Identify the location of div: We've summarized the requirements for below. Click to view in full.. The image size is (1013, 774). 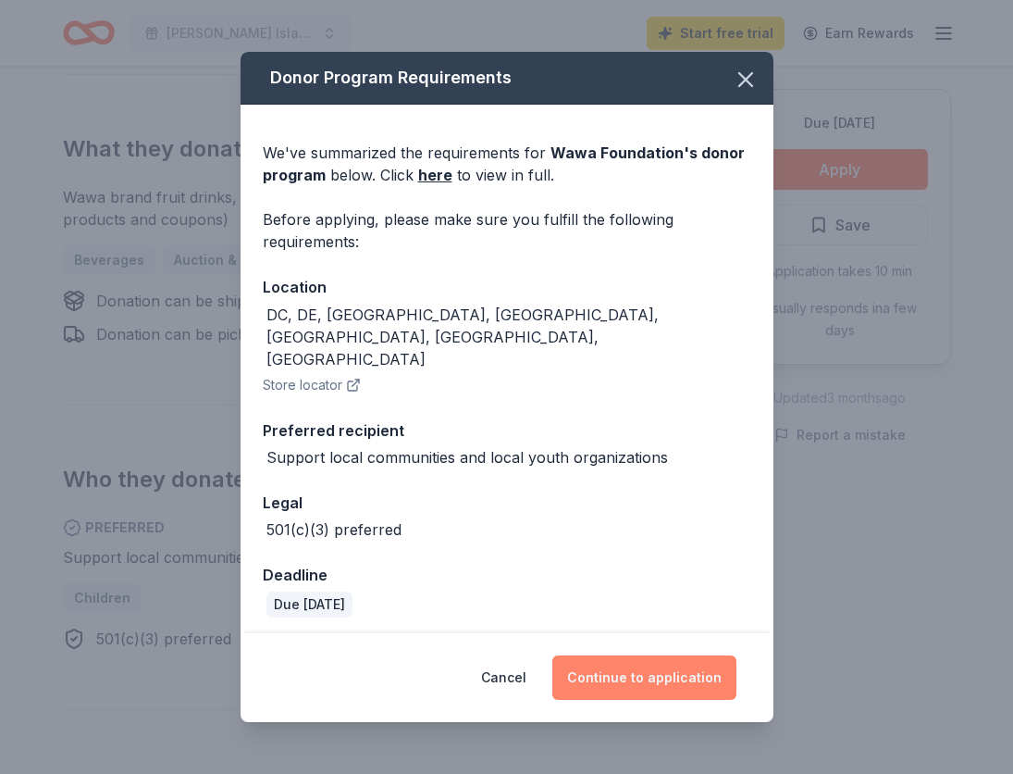
(507, 164).